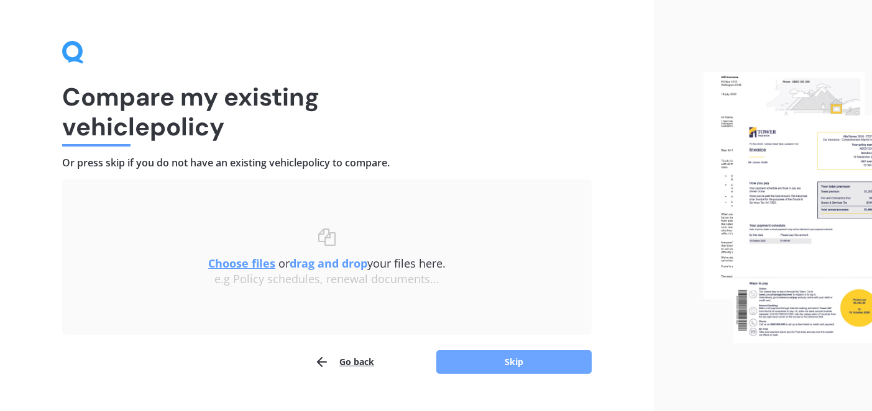 This screenshot has height=411, width=872. I want to click on div: e.g Policy schedules, renewal documents..., so click(327, 280).